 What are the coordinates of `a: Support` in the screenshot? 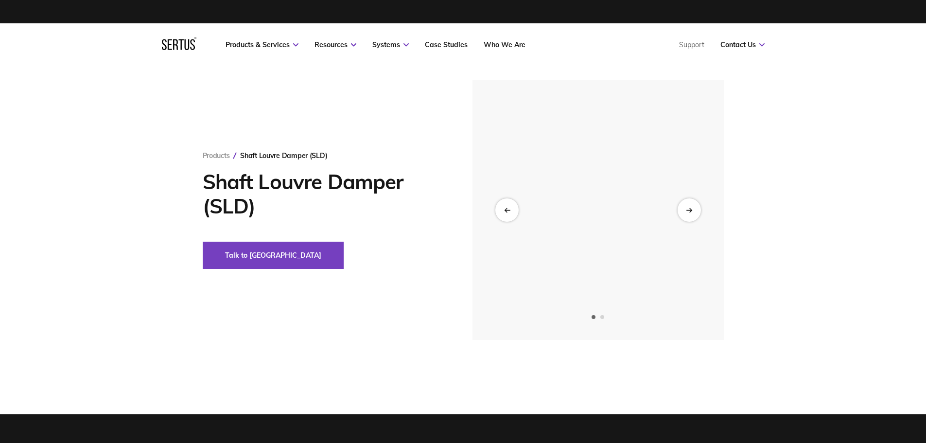 It's located at (691, 45).